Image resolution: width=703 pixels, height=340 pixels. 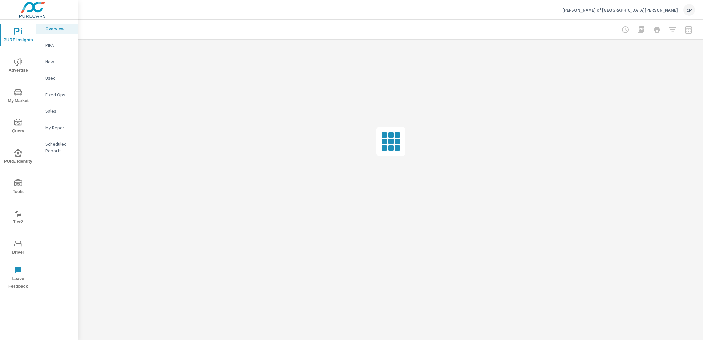 What do you see at coordinates (18, 127) in the screenshot?
I see `span: Query` at bounding box center [18, 127].